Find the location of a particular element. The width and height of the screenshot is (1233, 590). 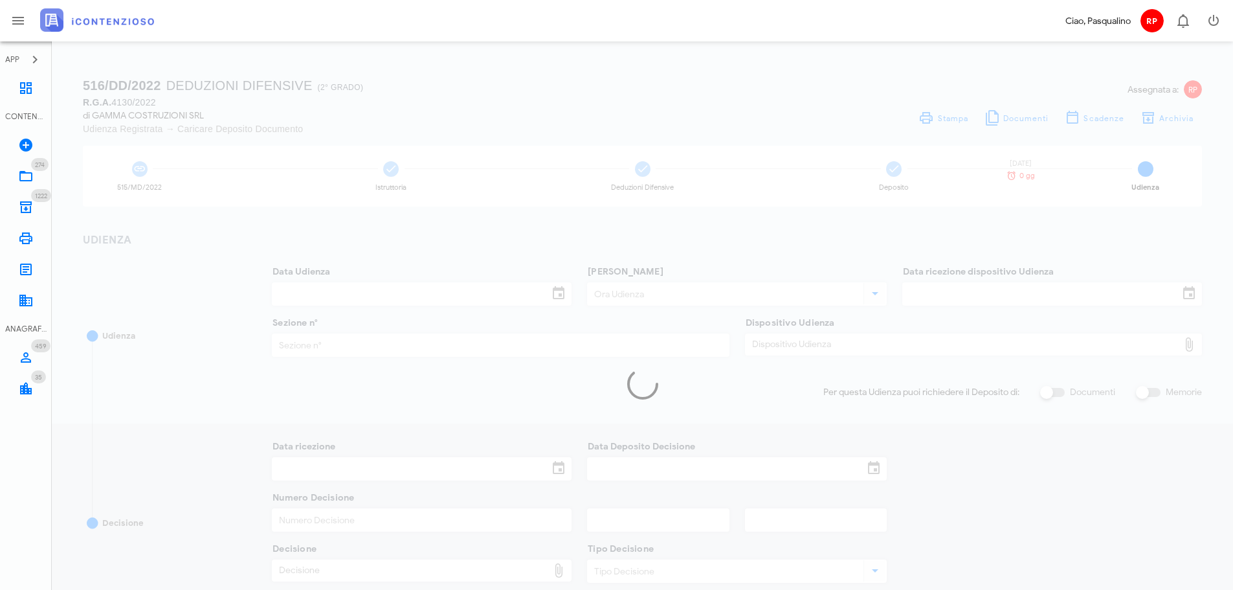

span: 1222 is located at coordinates (41, 195).